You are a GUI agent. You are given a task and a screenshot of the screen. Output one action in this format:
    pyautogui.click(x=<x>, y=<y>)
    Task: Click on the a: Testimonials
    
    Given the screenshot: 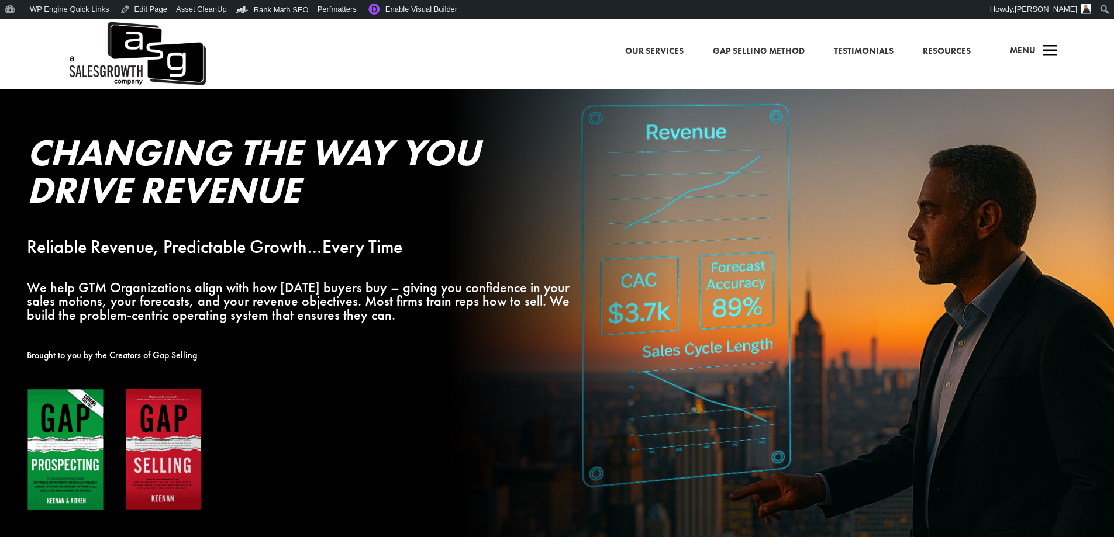 What is the action you would take?
    pyautogui.click(x=864, y=51)
    